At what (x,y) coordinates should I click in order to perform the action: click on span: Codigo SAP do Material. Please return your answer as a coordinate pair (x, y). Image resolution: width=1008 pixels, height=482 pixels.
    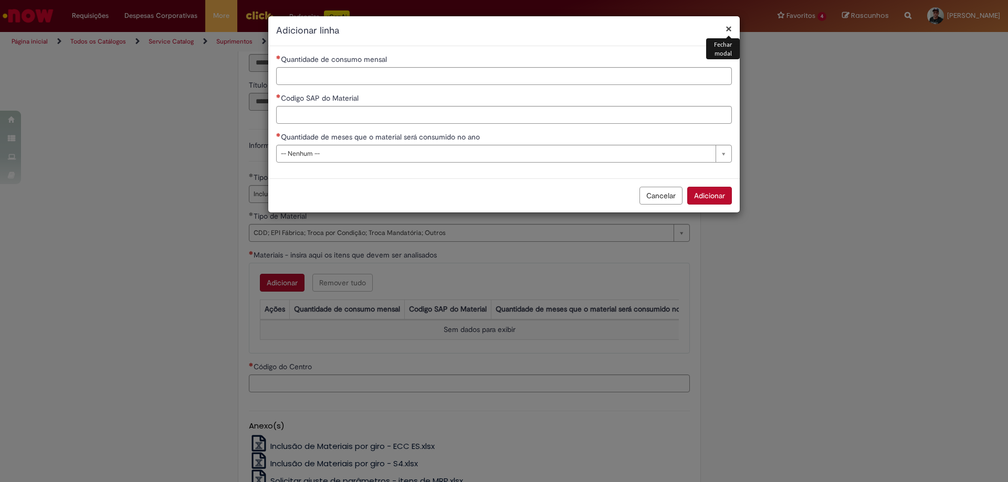
    Looking at the image, I should click on (321, 98).